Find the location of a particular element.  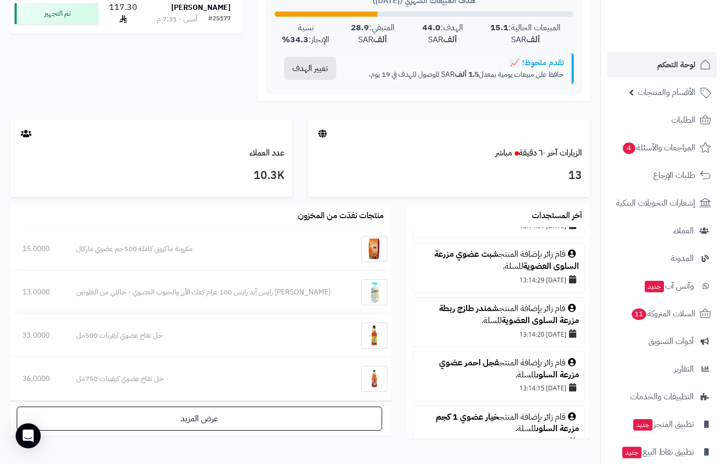

a: لوحة التحكم is located at coordinates (662, 65).